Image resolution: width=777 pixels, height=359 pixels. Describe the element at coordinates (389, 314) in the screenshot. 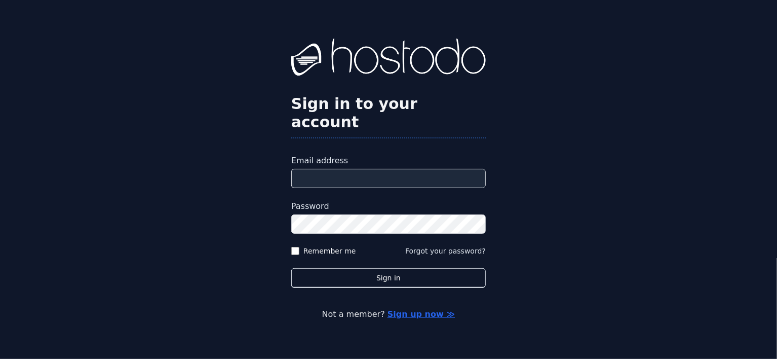

I see `p: Not a member?` at that location.